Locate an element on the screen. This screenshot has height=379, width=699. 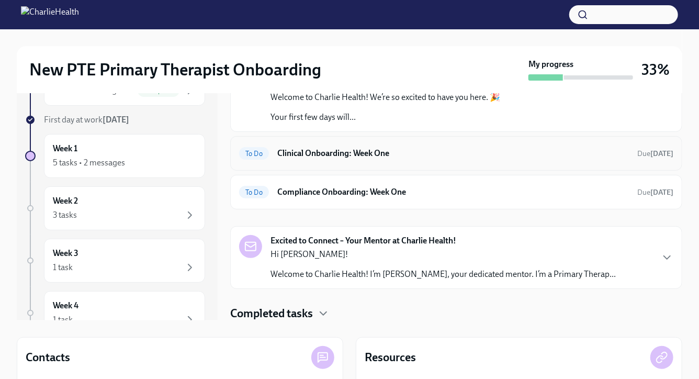
img: CharlieHealth is located at coordinates (50, 15).